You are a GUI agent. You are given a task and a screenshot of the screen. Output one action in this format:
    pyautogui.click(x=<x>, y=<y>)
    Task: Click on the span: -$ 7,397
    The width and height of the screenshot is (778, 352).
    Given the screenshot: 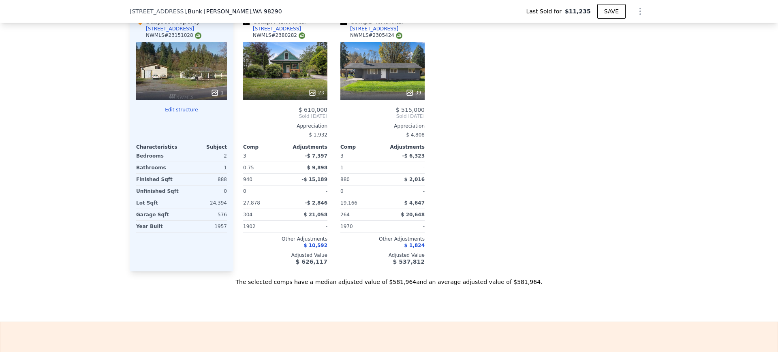 What is the action you would take?
    pyautogui.click(x=316, y=156)
    